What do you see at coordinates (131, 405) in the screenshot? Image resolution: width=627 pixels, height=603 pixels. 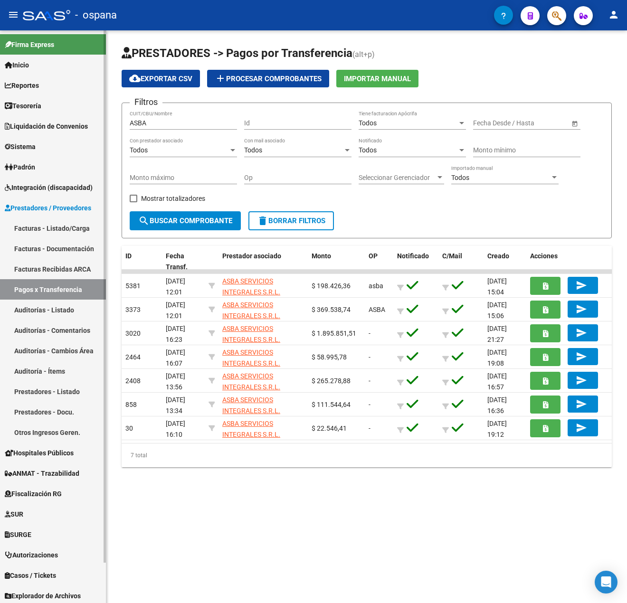 I see `span: 858` at bounding box center [131, 405].